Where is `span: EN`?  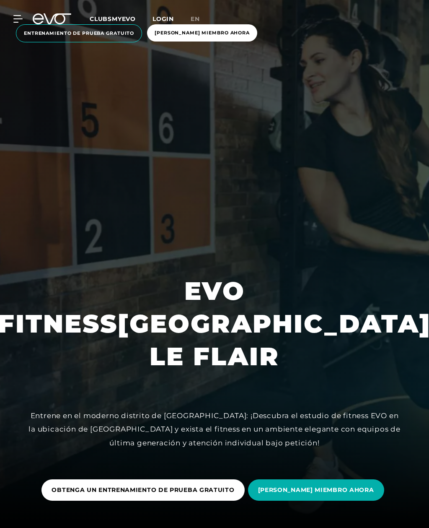
span: EN is located at coordinates (195, 19).